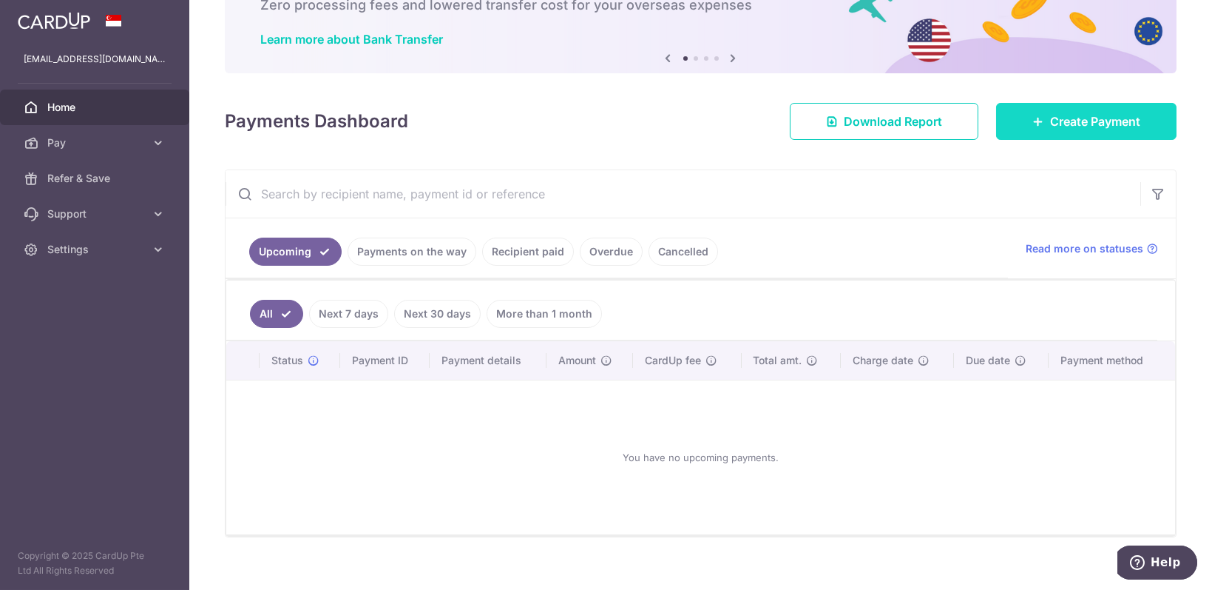 Image resolution: width=1212 pixels, height=590 pixels. I want to click on span: Create Payment, so click(1096, 121).